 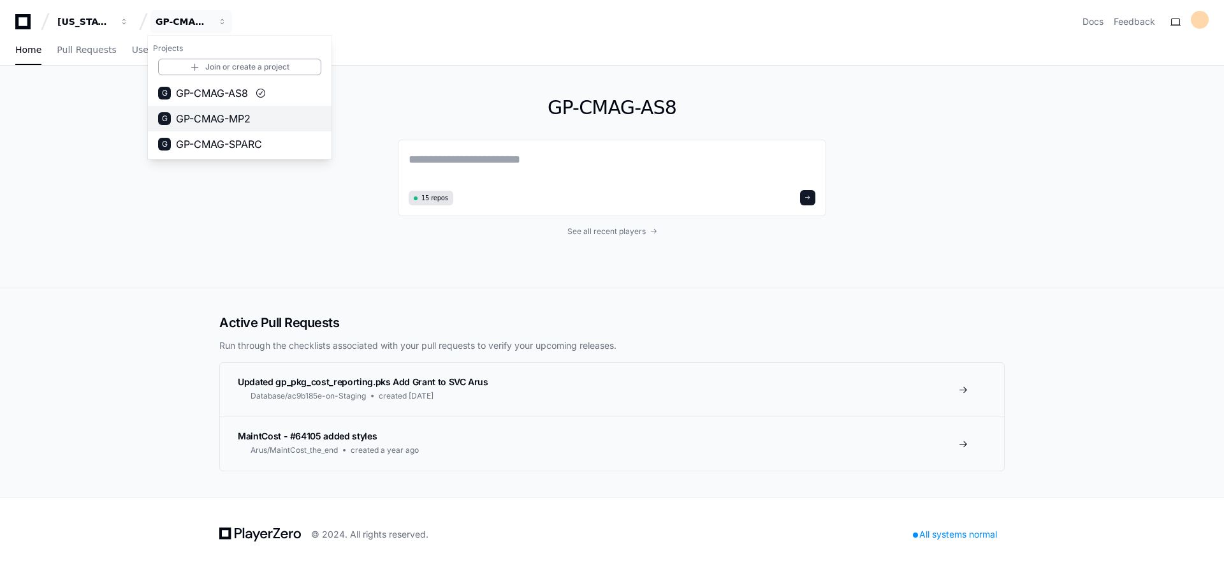 What do you see at coordinates (308, 396) in the screenshot?
I see `span: Database/ac9b185e-on-Staging` at bounding box center [308, 396].